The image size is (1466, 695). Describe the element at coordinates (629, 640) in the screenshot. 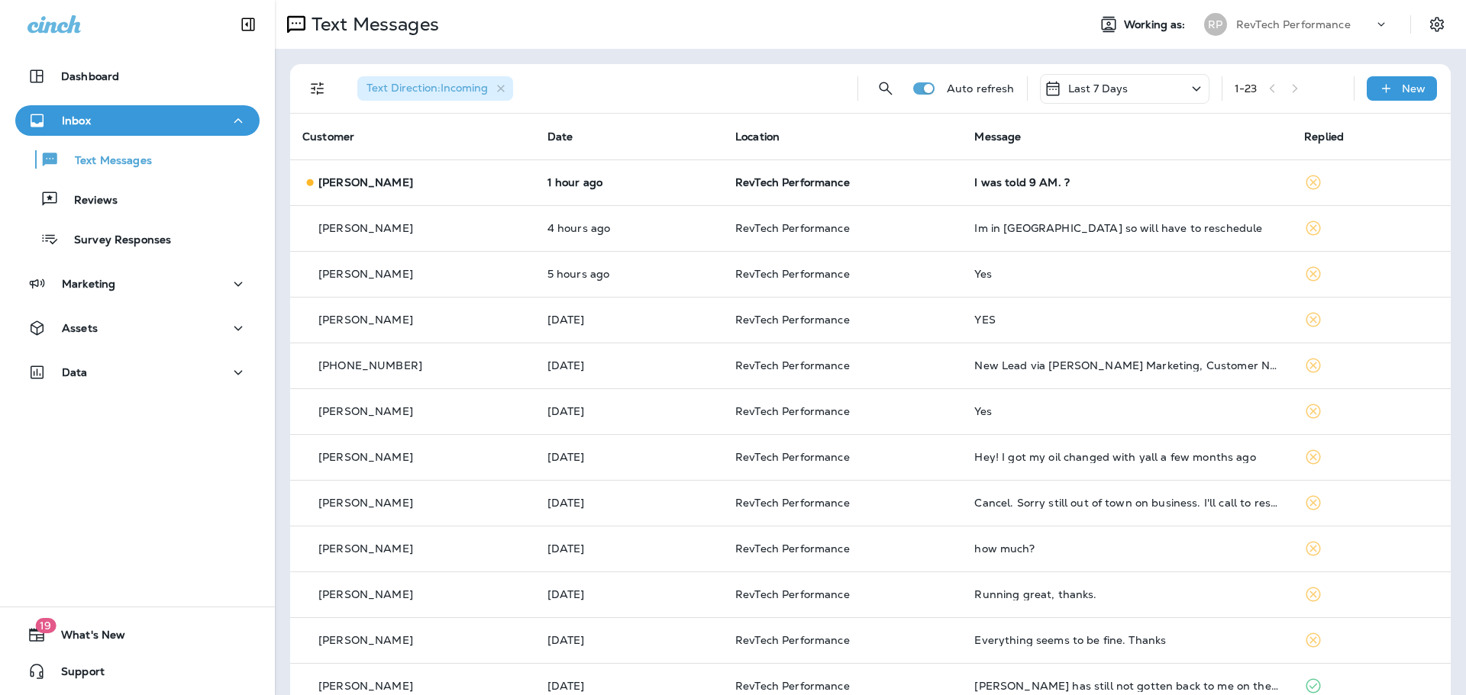

I see `p: Sep 12, 2025 09:17 AM` at that location.